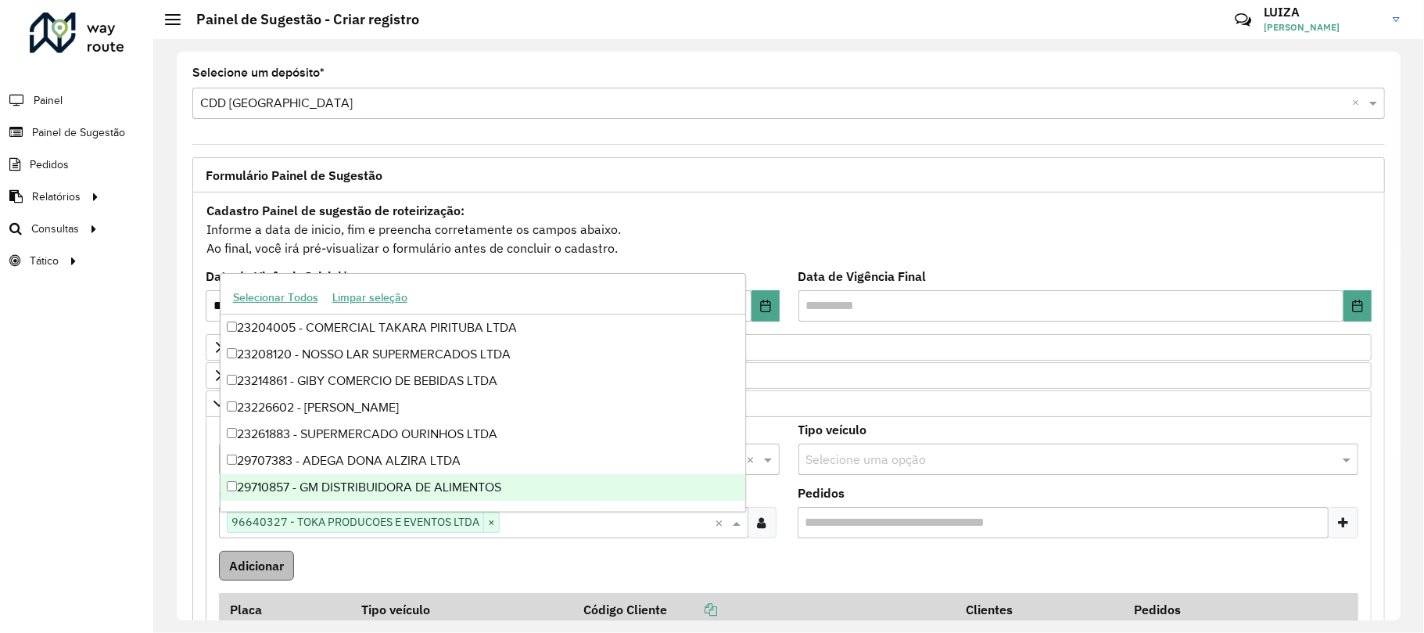 The width and height of the screenshot is (1424, 633). I want to click on a: Copiar, so click(692, 609).